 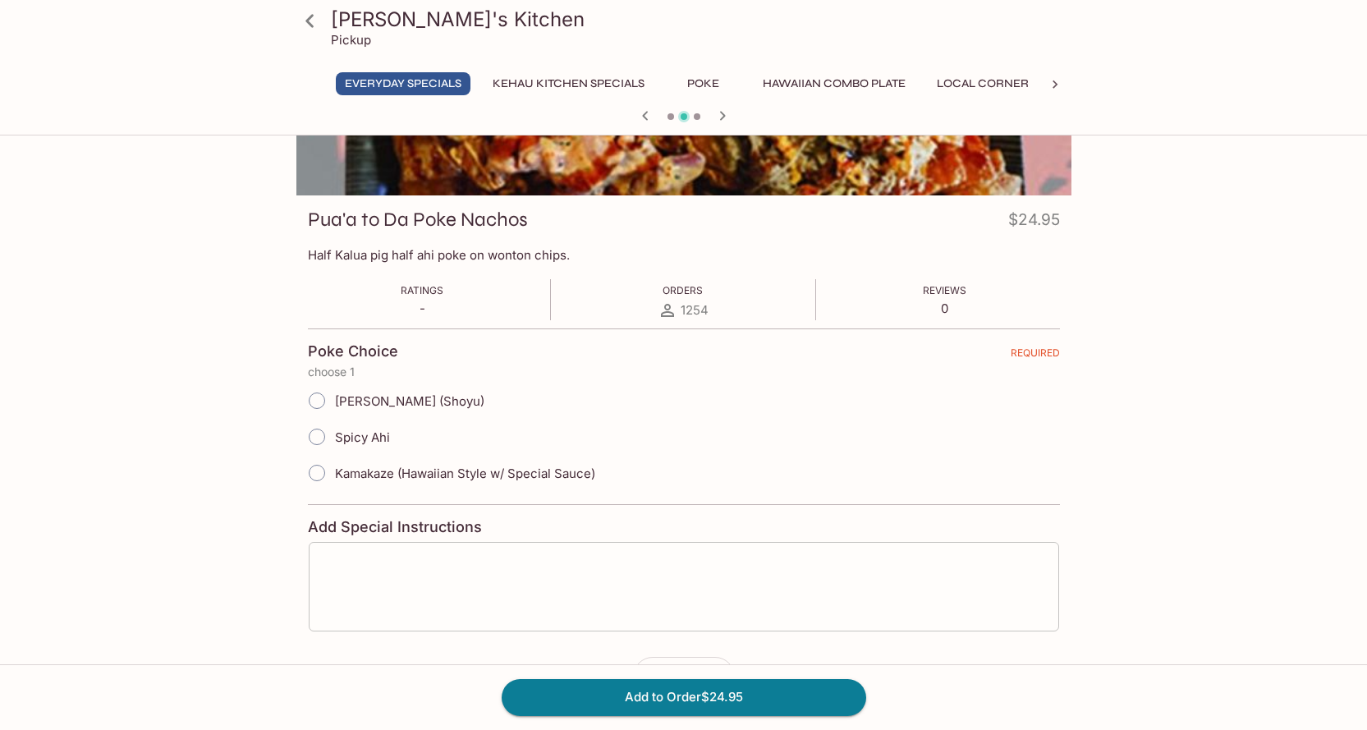 I want to click on button: Poke, so click(x=703, y=84).